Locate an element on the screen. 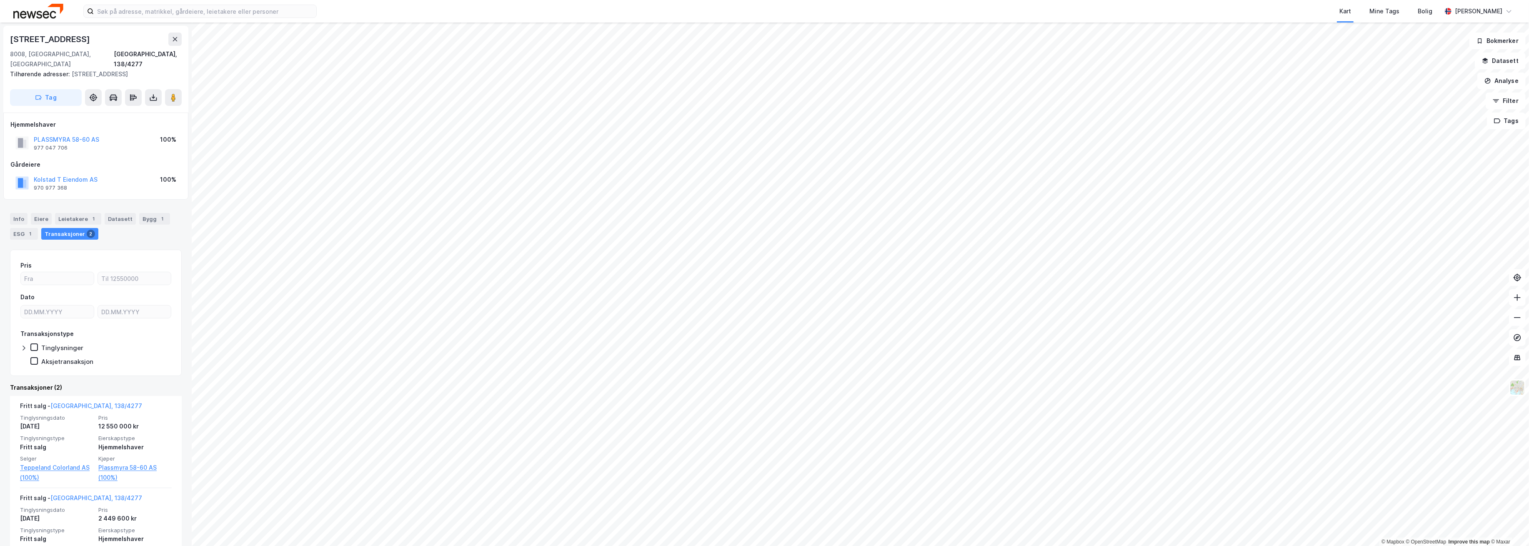 This screenshot has height=546, width=1529. div: 970 977 368 is located at coordinates (50, 188).